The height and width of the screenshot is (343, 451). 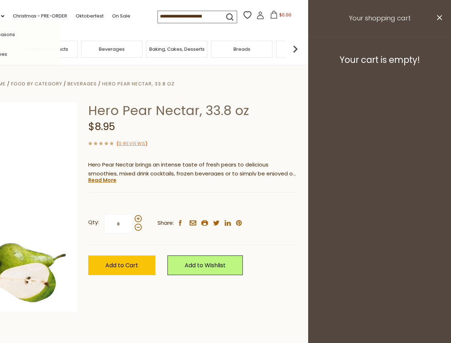 I want to click on a: Read More, so click(x=102, y=180).